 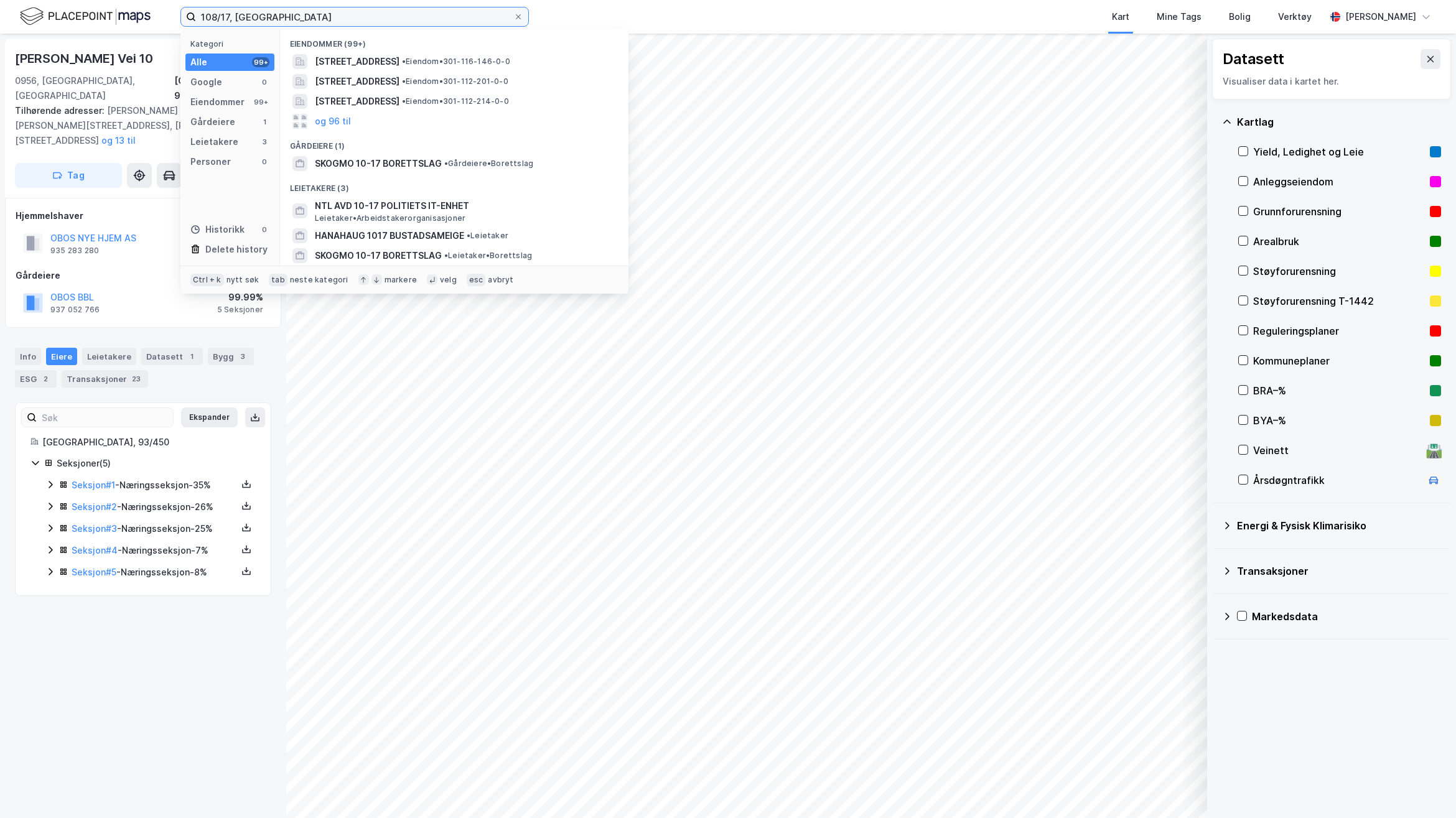 What do you see at coordinates (86, 16) in the screenshot?
I see `img: logo.f888ab2527a4732fd821a326f86c7f29.svg` at bounding box center [86, 16].